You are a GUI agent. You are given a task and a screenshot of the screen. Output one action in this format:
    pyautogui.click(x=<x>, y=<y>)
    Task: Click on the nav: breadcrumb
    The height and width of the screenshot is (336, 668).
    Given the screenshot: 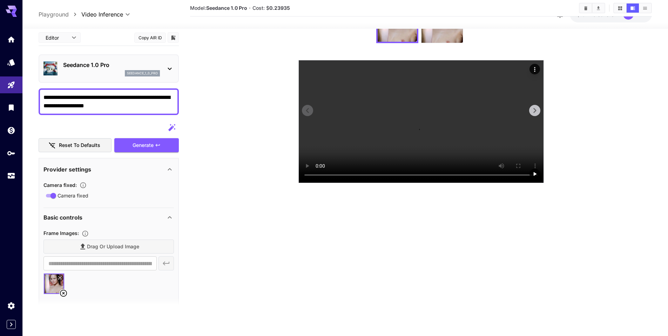 What is the action you would take?
    pyautogui.click(x=60, y=14)
    